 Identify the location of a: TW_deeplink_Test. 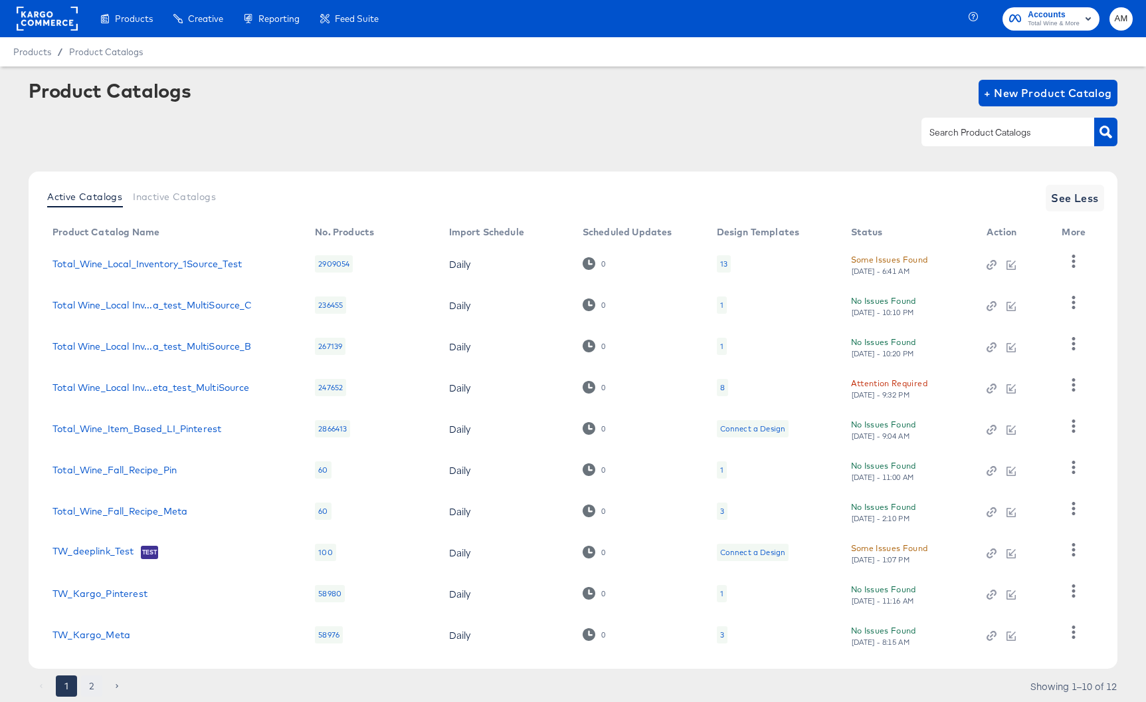
(93, 552).